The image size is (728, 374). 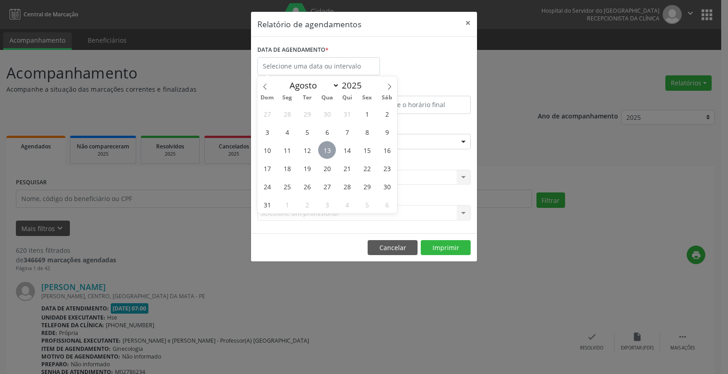 What do you see at coordinates (367, 132) in the screenshot?
I see `span: Agosto 8, 2025` at bounding box center [367, 132].